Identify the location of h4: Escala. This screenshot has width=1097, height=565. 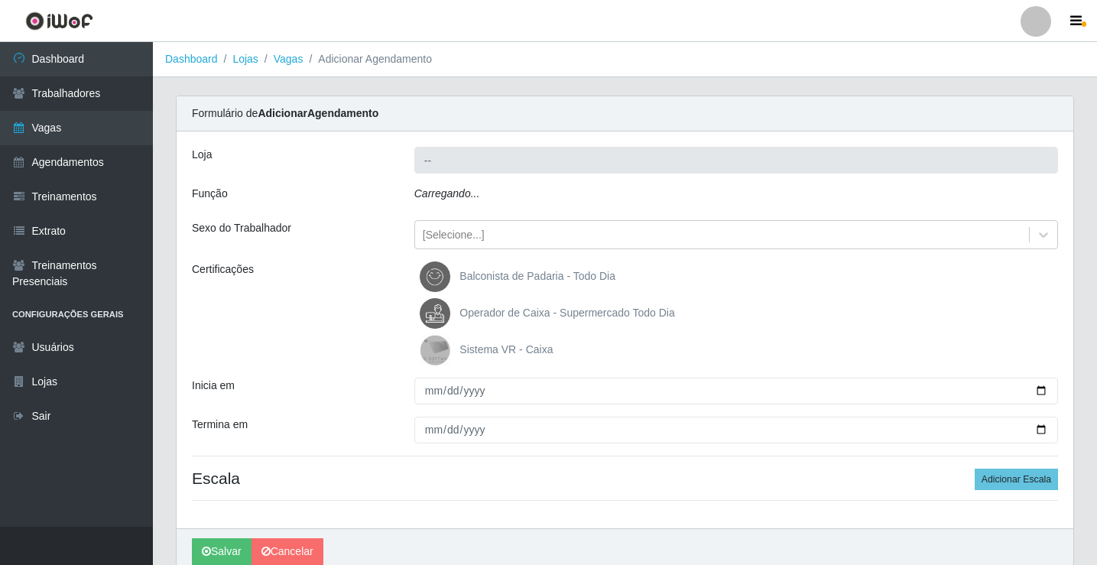
(625, 478).